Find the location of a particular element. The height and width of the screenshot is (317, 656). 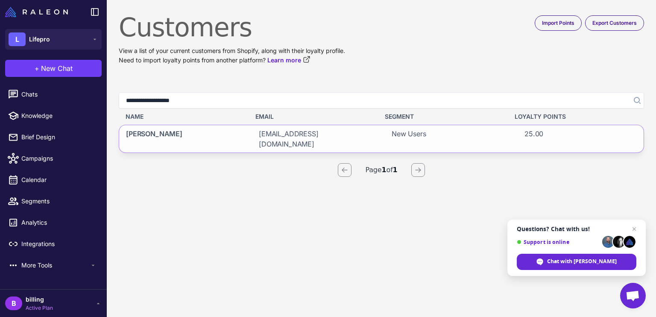

button: LLifepro is located at coordinates (53, 39).